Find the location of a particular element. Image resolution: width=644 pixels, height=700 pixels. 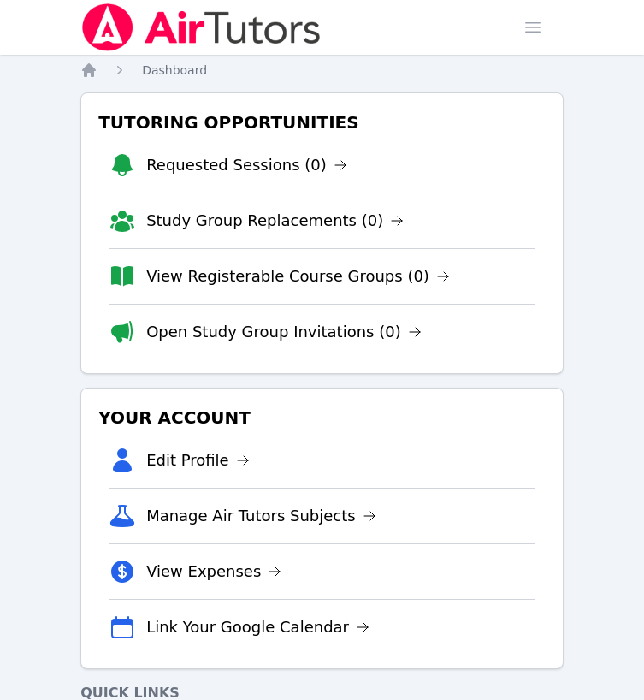

a: Edit Profile is located at coordinates (198, 460).